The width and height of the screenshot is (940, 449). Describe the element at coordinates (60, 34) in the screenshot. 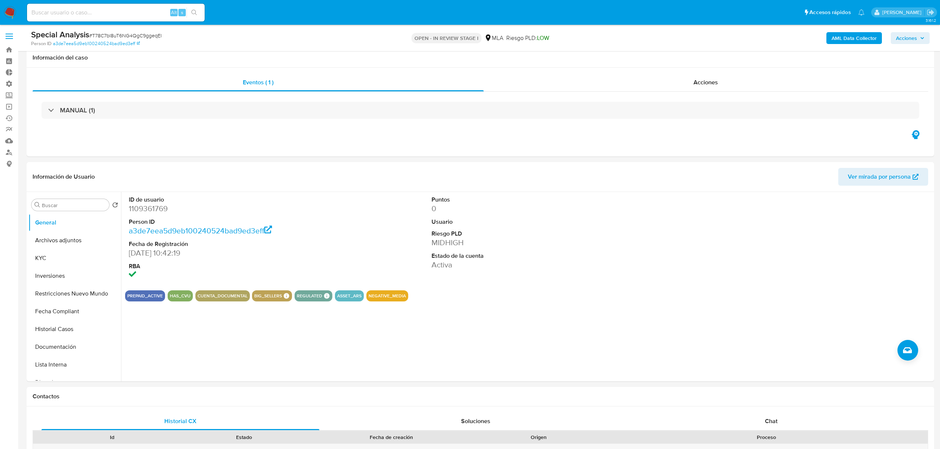

I see `b: Special Analysis` at that location.